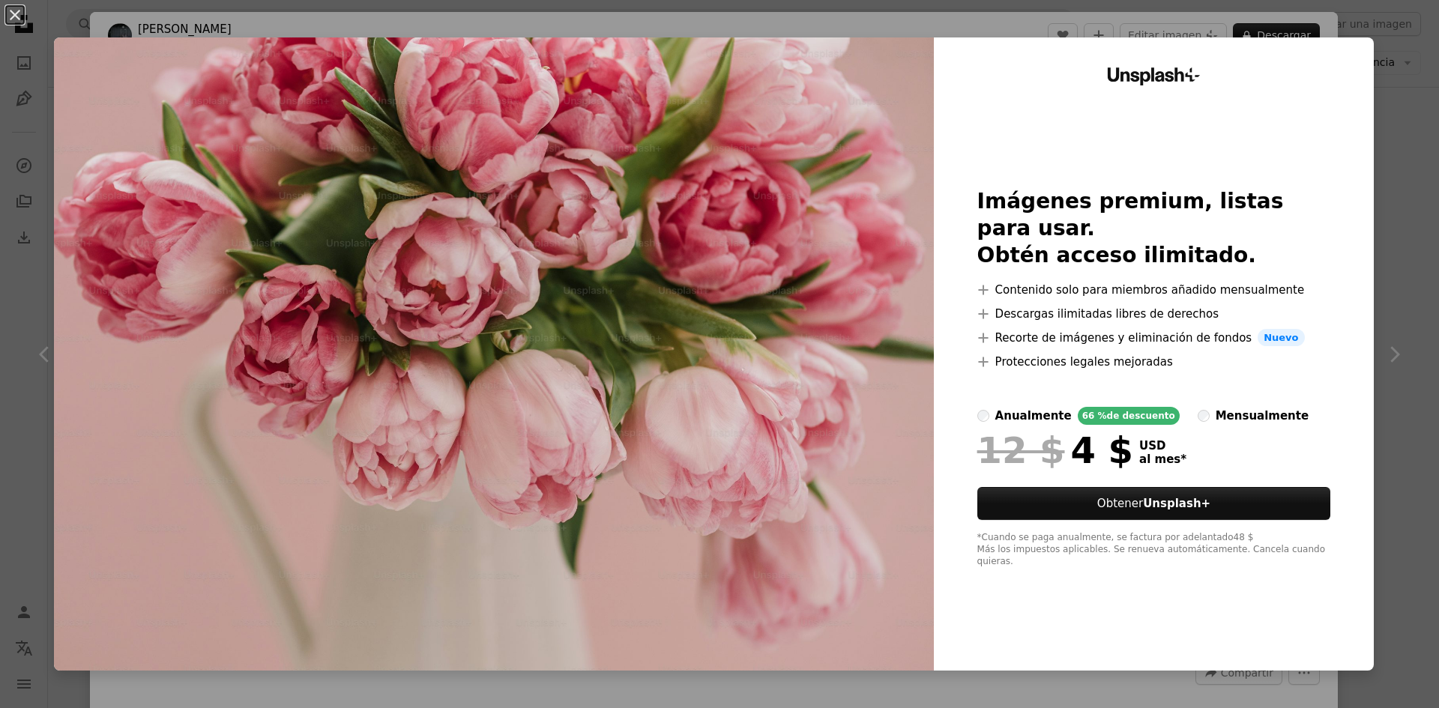 The height and width of the screenshot is (708, 1439). What do you see at coordinates (1154, 504) in the screenshot?
I see `button: ObtenerUnsplash+` at bounding box center [1154, 504].